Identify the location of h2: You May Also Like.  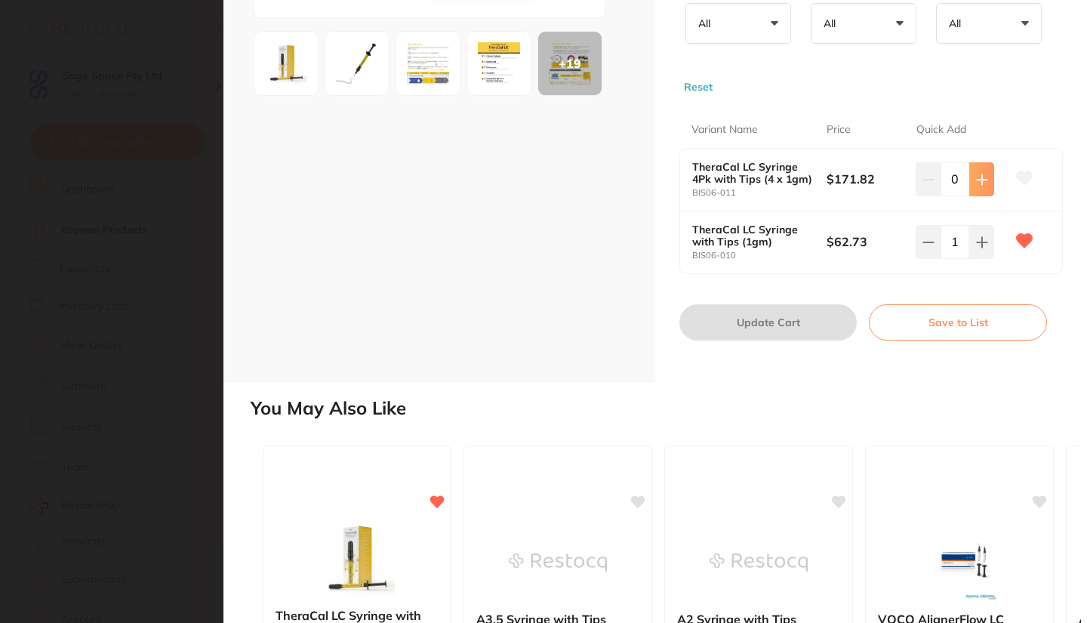
(666, 408).